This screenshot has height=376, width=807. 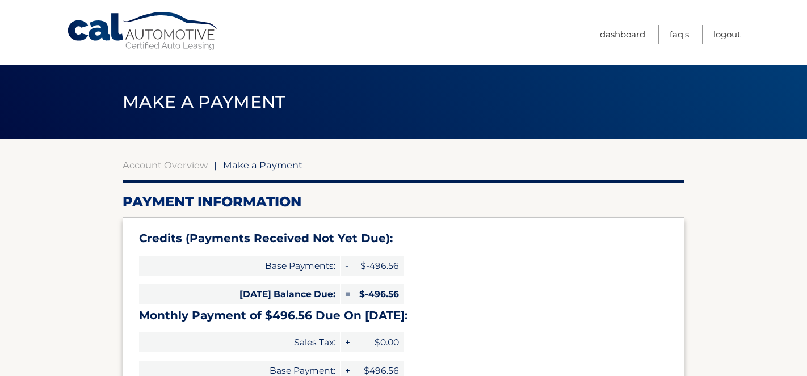 What do you see at coordinates (623, 34) in the screenshot?
I see `a: Dashboard` at bounding box center [623, 34].